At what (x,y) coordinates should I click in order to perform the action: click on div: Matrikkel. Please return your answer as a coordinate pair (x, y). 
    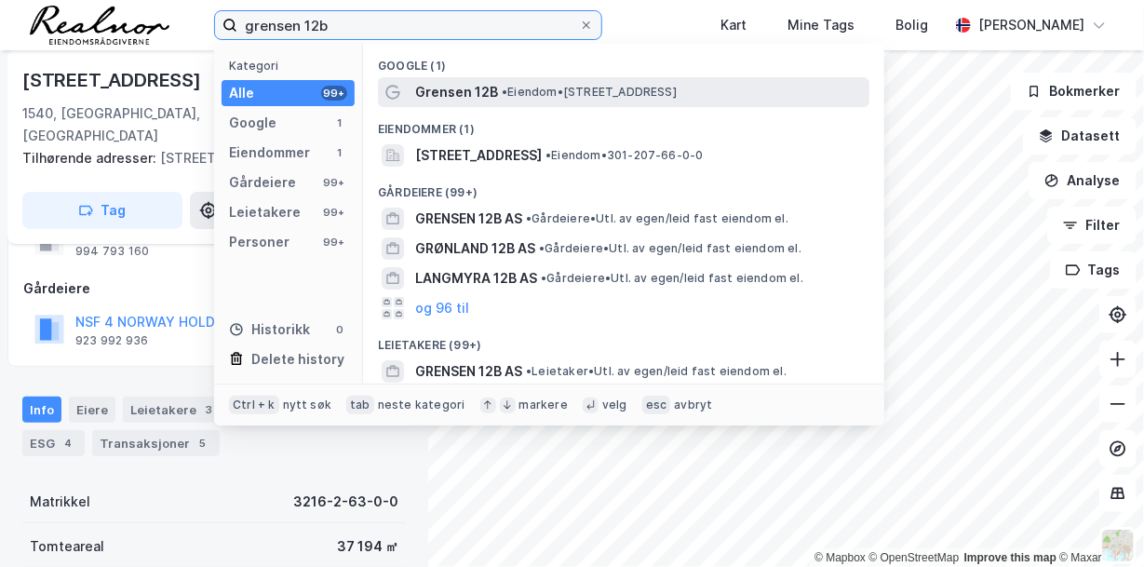
    Looking at the image, I should click on (60, 502).